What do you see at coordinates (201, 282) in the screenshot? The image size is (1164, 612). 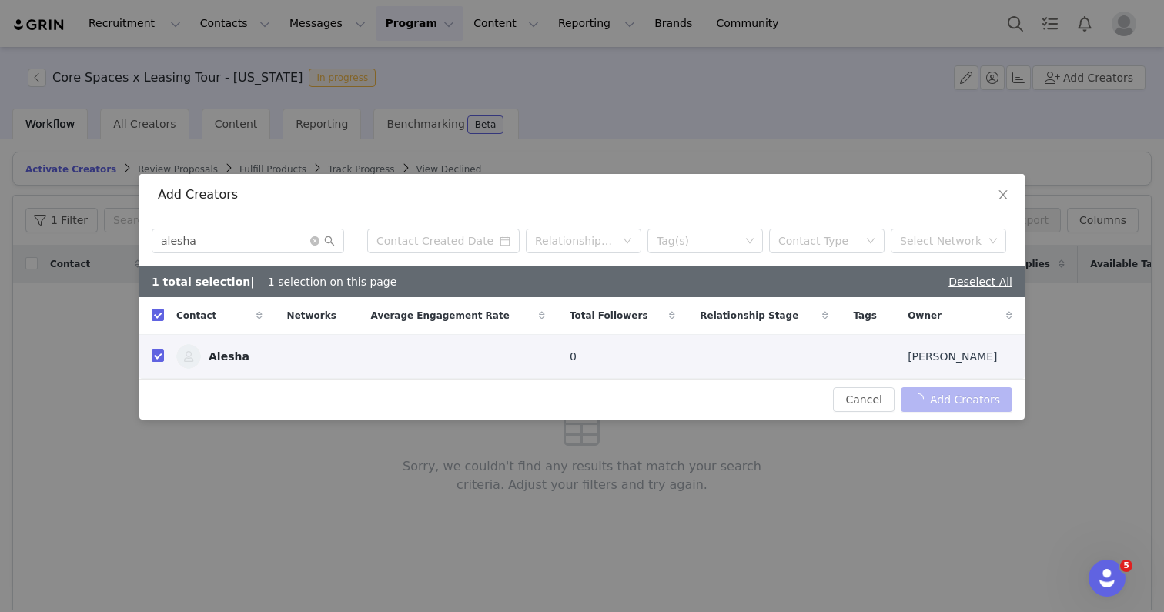 I see `b: 1 total selection` at bounding box center [201, 282].